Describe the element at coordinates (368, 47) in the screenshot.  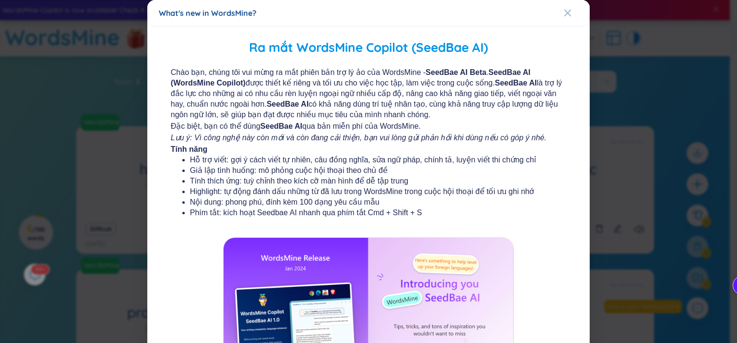
I see `h2: Ra mắt WordsMine Copilot (SeedBae AI)` at that location.